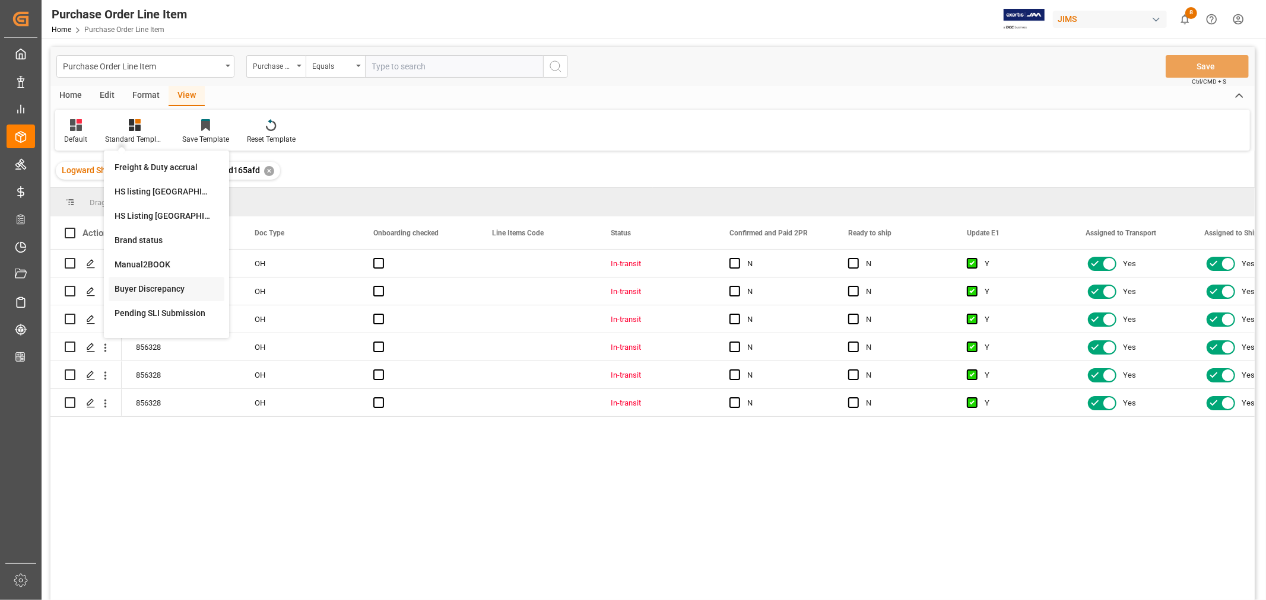 This screenshot has height=600, width=1266. What do you see at coordinates (61, 30) in the screenshot?
I see `a: Home` at bounding box center [61, 30].